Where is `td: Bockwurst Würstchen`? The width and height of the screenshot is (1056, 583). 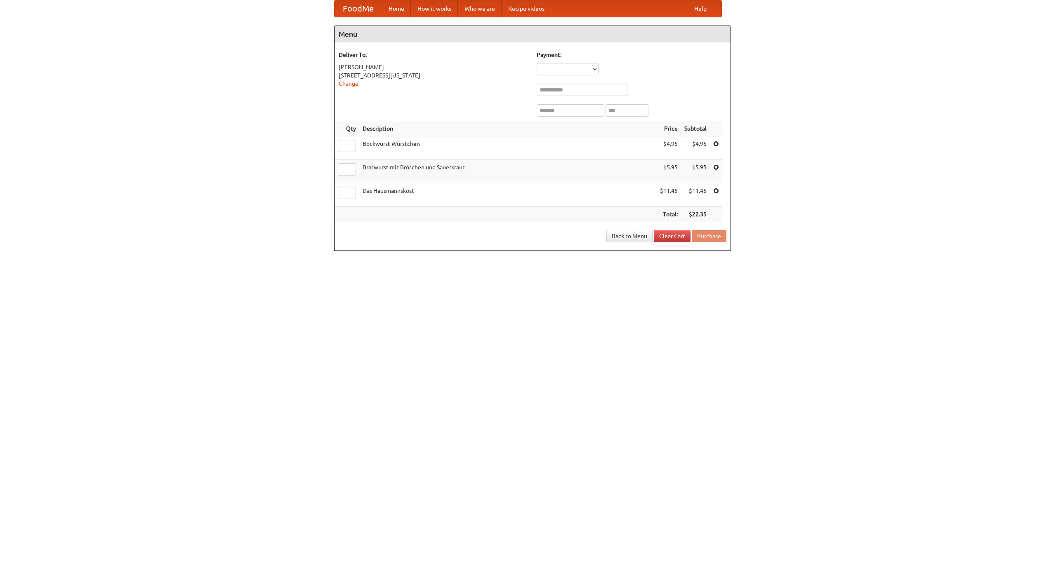
td: Bockwurst Würstchen is located at coordinates (508, 148).